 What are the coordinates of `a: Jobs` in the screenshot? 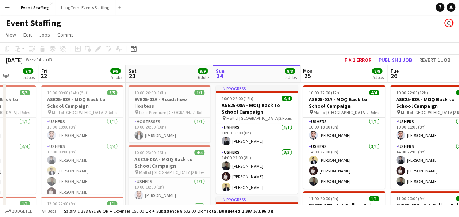 It's located at (45, 35).